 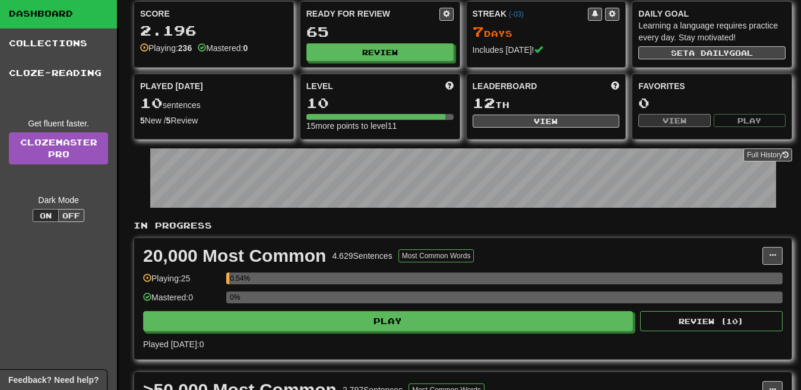 What do you see at coordinates (182, 282) in the screenshot?
I see `div: Playing: 25` at bounding box center [182, 282].